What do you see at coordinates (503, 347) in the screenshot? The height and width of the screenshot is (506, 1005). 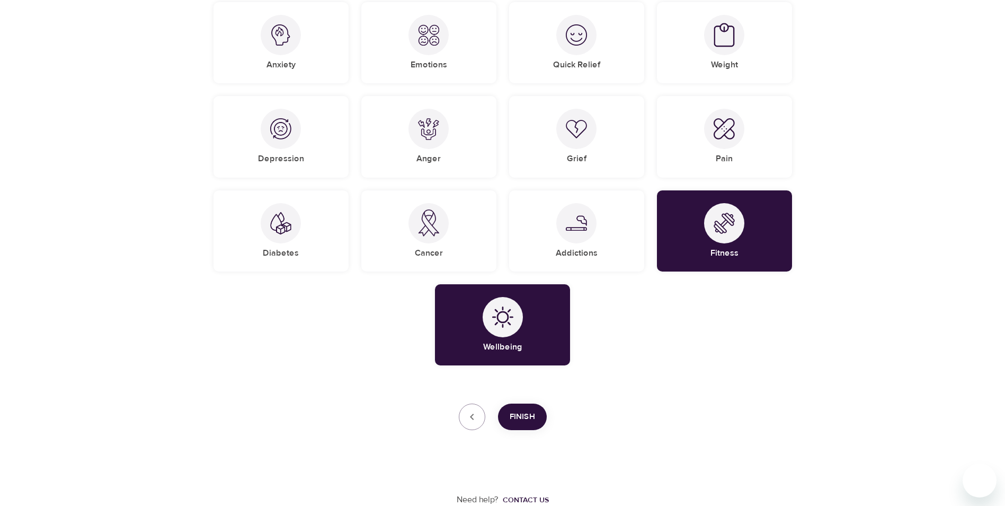 I see `h5: Wellbeing` at bounding box center [503, 347].